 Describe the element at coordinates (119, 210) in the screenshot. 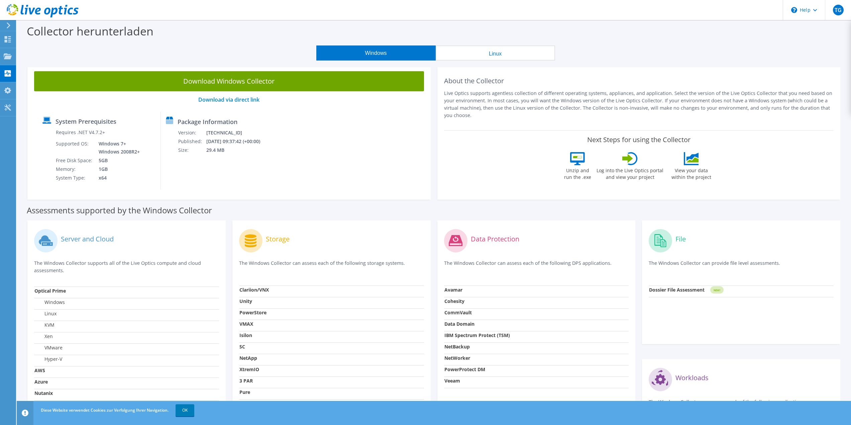

I see `label: Assessments supported by the Windows Collector` at that location.